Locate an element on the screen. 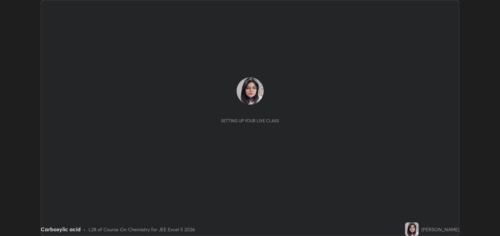 Image resolution: width=500 pixels, height=236 pixels. div: L28 of Course On Chemistry for JEE Excel 5 2026 is located at coordinates (142, 229).